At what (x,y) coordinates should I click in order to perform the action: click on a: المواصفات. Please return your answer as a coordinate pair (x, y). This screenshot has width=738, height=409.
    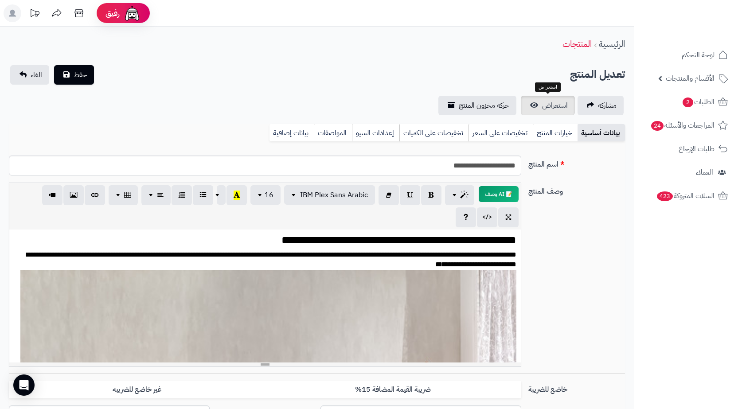
    Looking at the image, I should click on (333, 133).